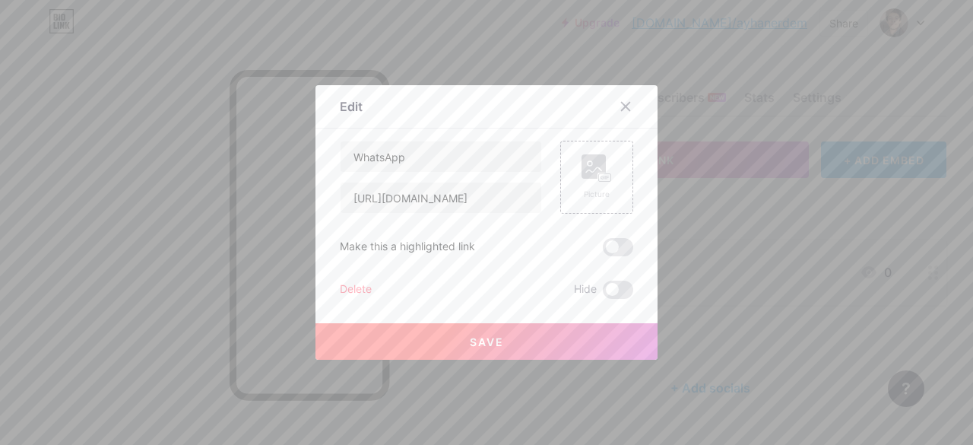 The height and width of the screenshot is (445, 973). Describe the element at coordinates (441, 198) in the screenshot. I see `input: URL` at that location.